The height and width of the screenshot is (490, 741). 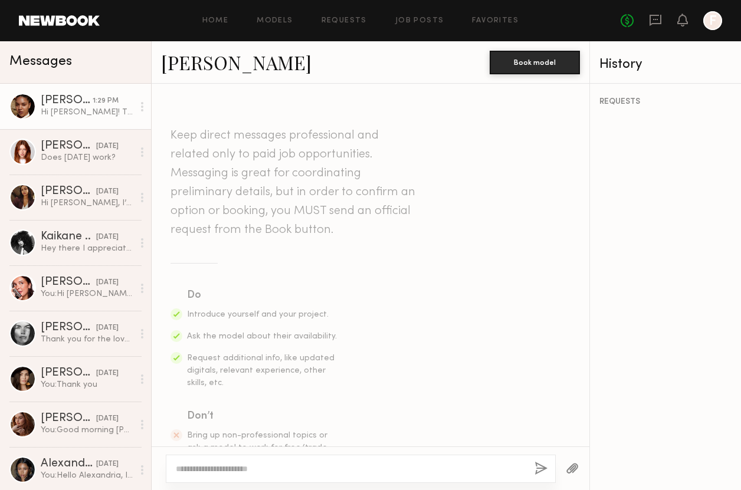 What do you see at coordinates (41, 61) in the screenshot?
I see `span: Messages` at bounding box center [41, 61].